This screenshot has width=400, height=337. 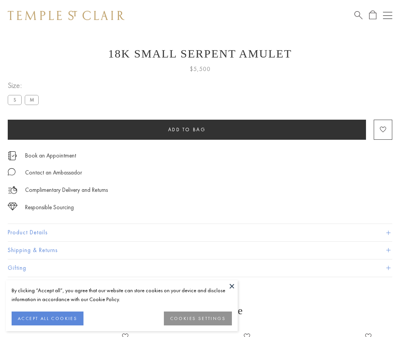 I want to click on label: M, so click(x=32, y=100).